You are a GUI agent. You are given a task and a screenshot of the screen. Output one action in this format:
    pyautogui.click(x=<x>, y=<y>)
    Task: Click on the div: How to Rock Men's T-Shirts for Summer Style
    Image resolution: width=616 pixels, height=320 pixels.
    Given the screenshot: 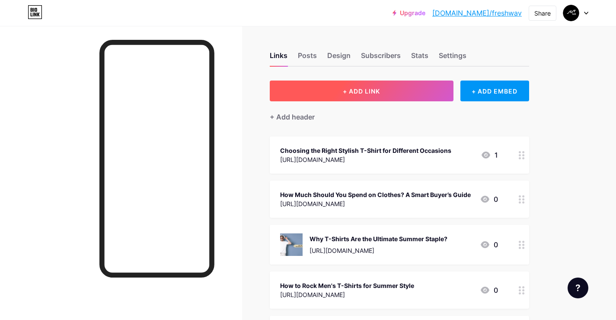 What is the action you would take?
    pyautogui.click(x=347, y=285)
    